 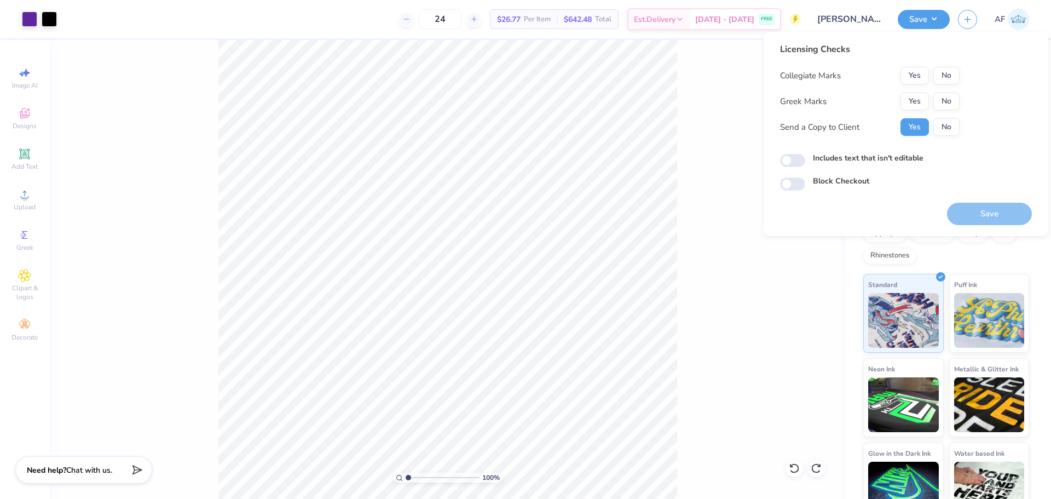 I want to click on input: Untitled Design, so click(x=849, y=19).